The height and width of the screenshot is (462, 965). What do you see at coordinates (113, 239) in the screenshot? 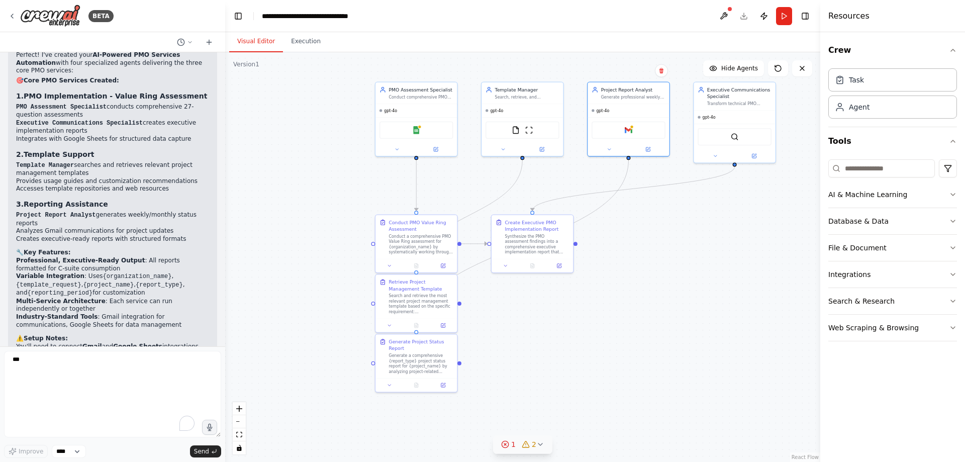
I see `li: Creates executive-ready reports with structured formats` at bounding box center [113, 239].